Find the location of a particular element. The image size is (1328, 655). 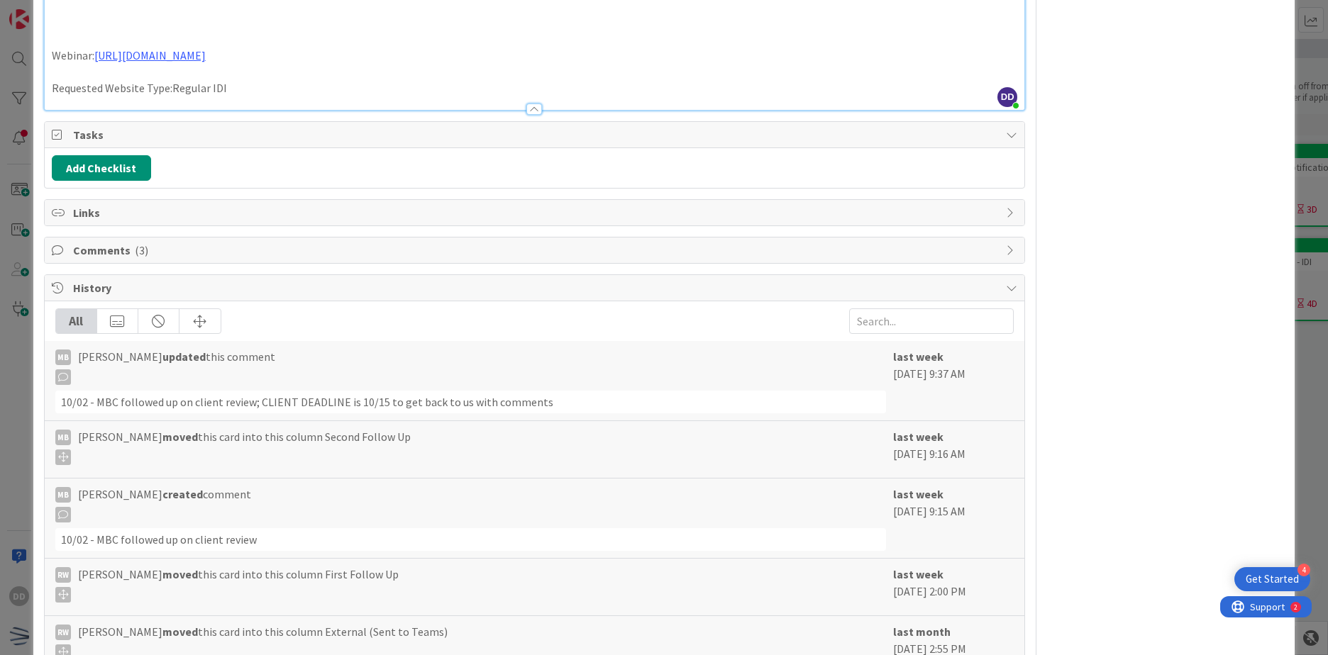

p: Webinar: is located at coordinates (534, 55).